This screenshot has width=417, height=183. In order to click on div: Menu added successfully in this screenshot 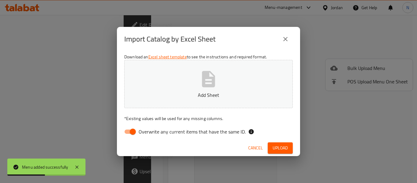, I will do `click(45, 167)`.